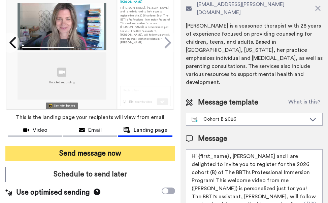  What do you see at coordinates (195, 120) in the screenshot?
I see `img: nextgen-template.svg` at bounding box center [195, 120].